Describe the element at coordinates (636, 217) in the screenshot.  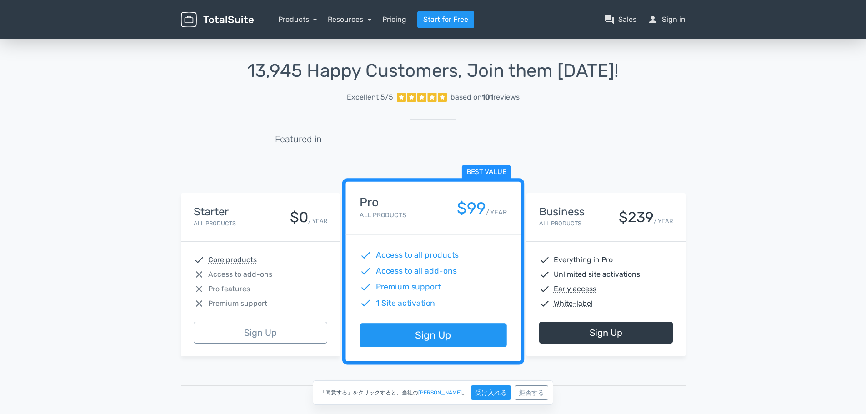
I see `div: $239` at that location.